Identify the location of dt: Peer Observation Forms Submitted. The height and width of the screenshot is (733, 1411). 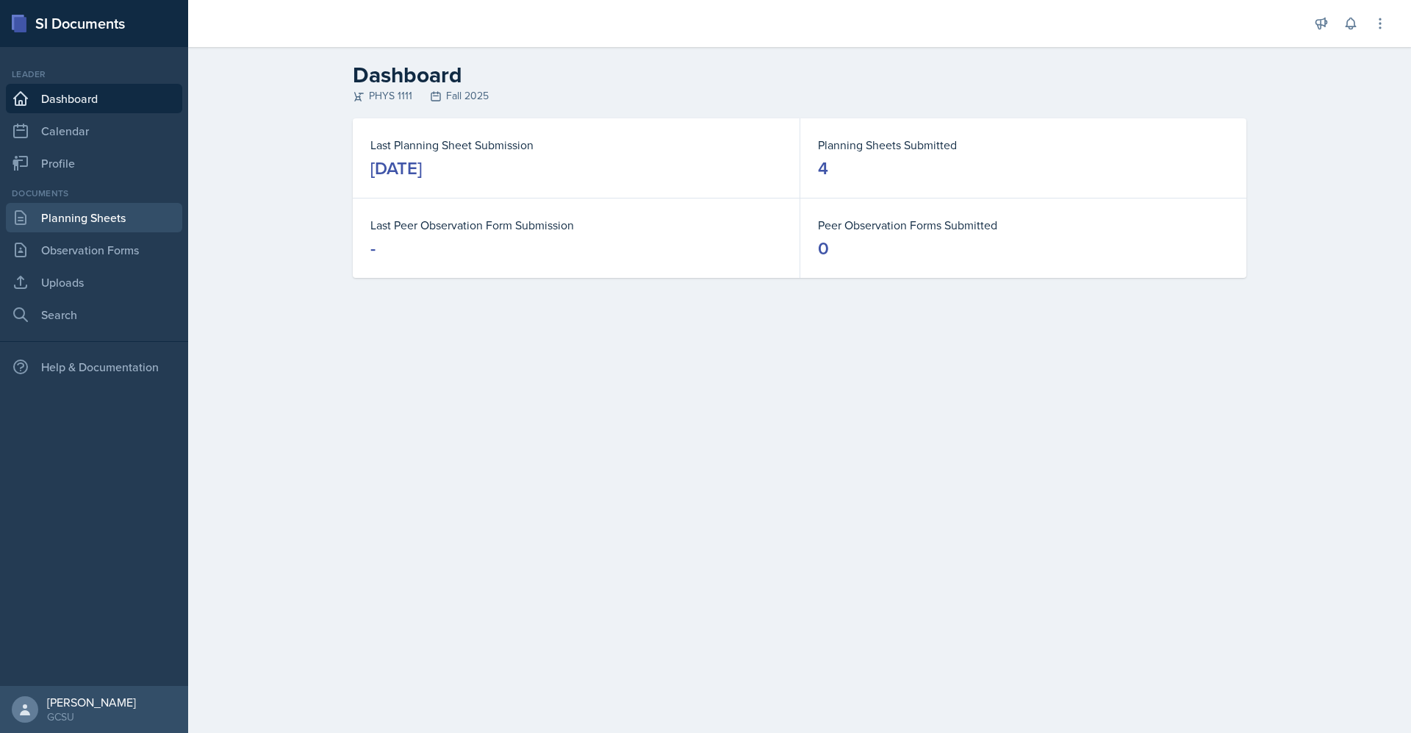
(1023, 225).